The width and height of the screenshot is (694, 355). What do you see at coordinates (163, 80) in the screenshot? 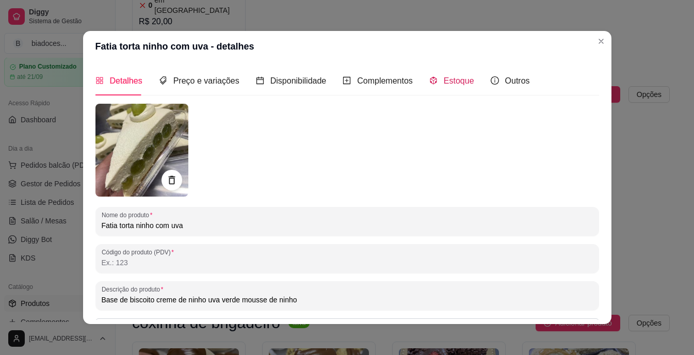
I see `span: tags` at bounding box center [163, 80].